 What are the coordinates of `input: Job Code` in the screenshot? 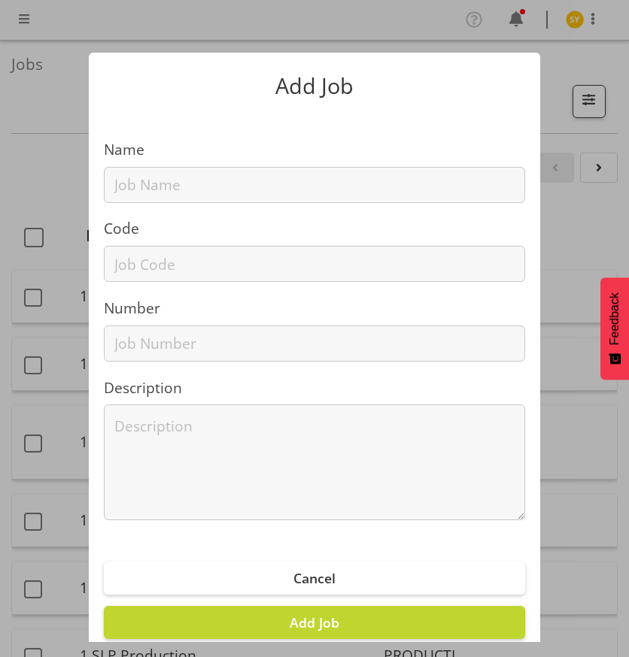 It's located at (314, 264).